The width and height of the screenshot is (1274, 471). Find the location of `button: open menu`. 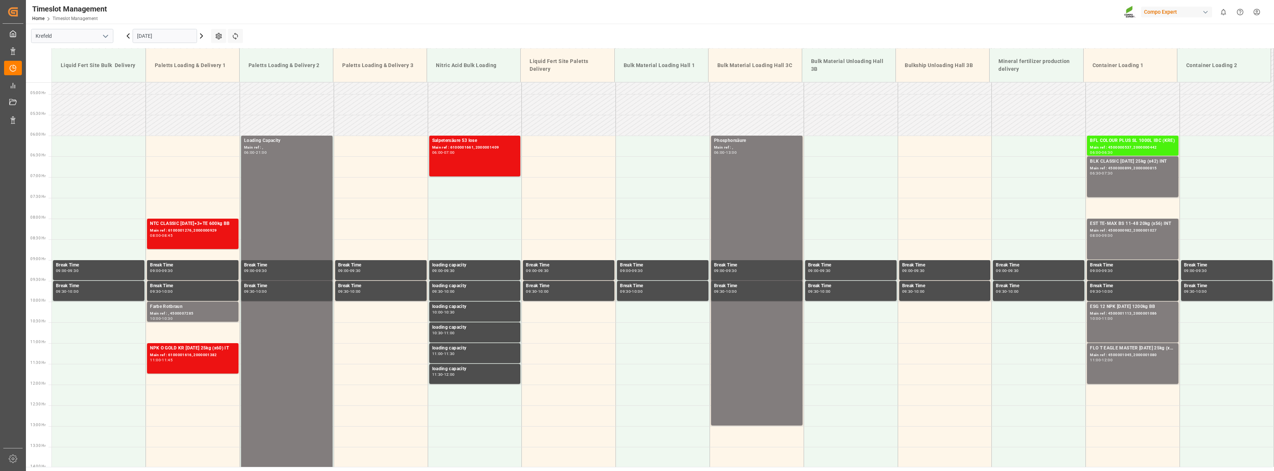

button: open menu is located at coordinates (105, 36).